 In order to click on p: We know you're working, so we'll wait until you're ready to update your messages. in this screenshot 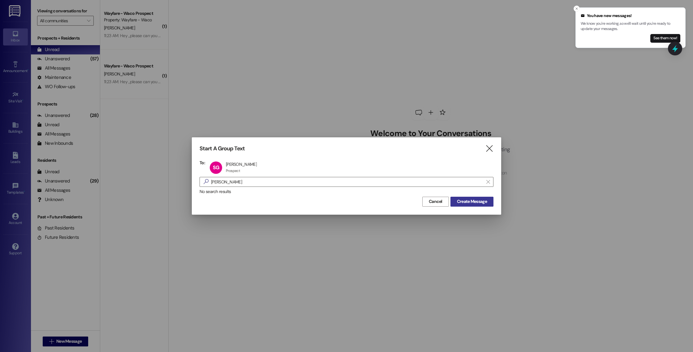, I will do `click(631, 26)`.